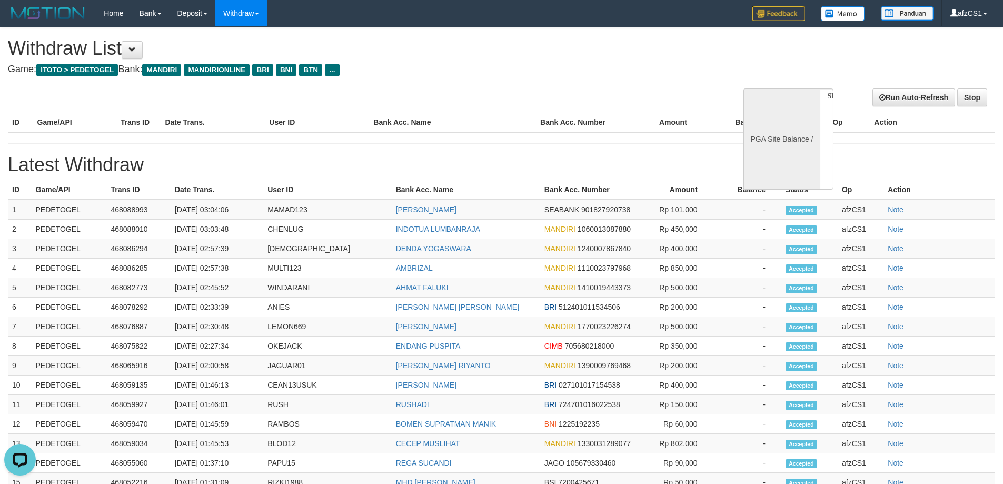 This screenshot has height=484, width=1003. I want to click on td: 468075822, so click(138, 346).